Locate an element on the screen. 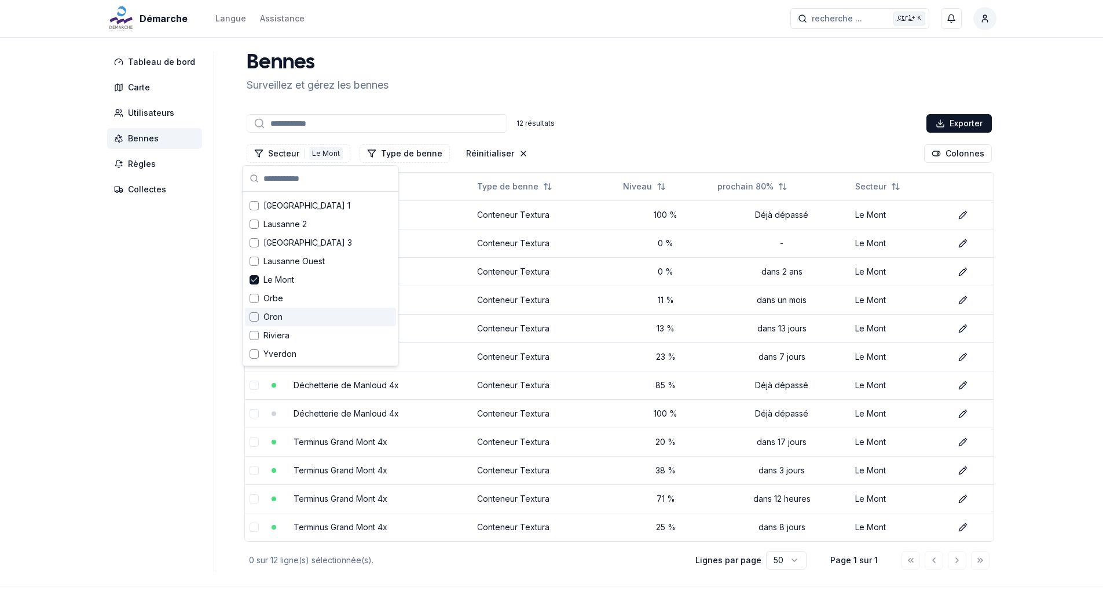 The image size is (1103, 602). span: Tableau de bord is located at coordinates (162, 62).